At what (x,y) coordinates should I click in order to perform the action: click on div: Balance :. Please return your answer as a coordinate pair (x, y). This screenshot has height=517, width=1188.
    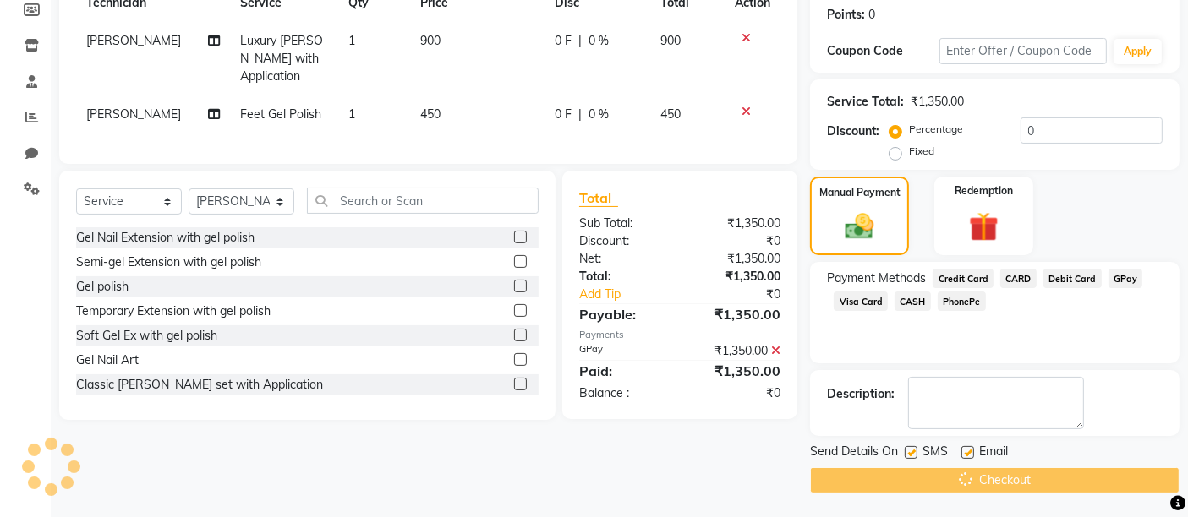
    Looking at the image, I should click on (623, 393).